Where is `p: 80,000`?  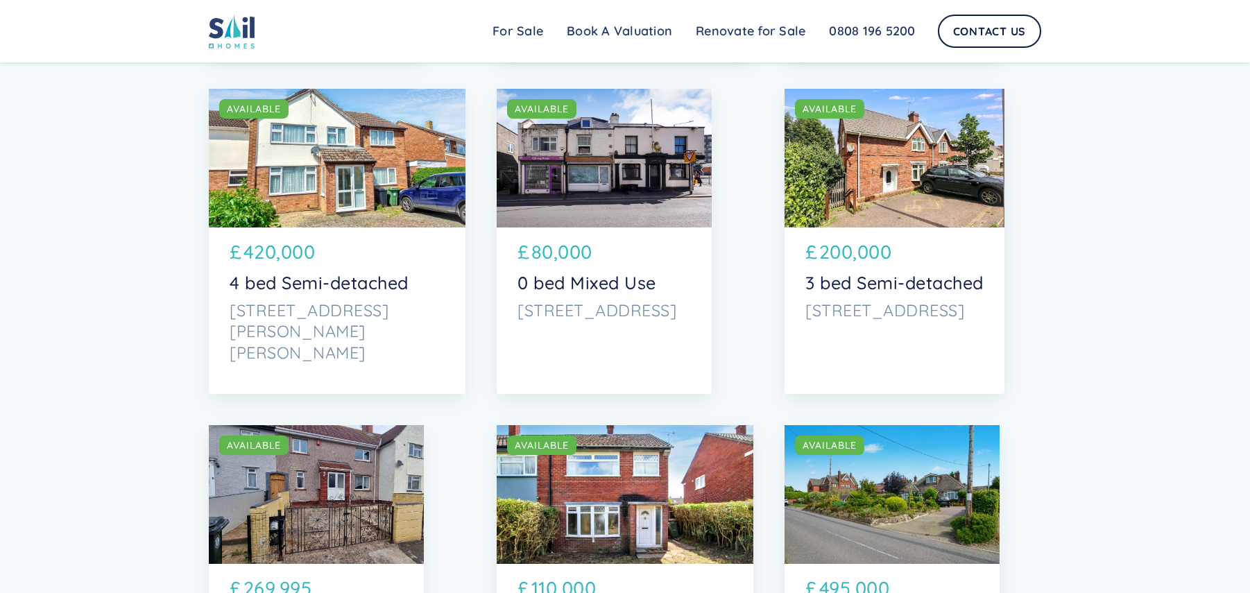 p: 80,000 is located at coordinates (562, 252).